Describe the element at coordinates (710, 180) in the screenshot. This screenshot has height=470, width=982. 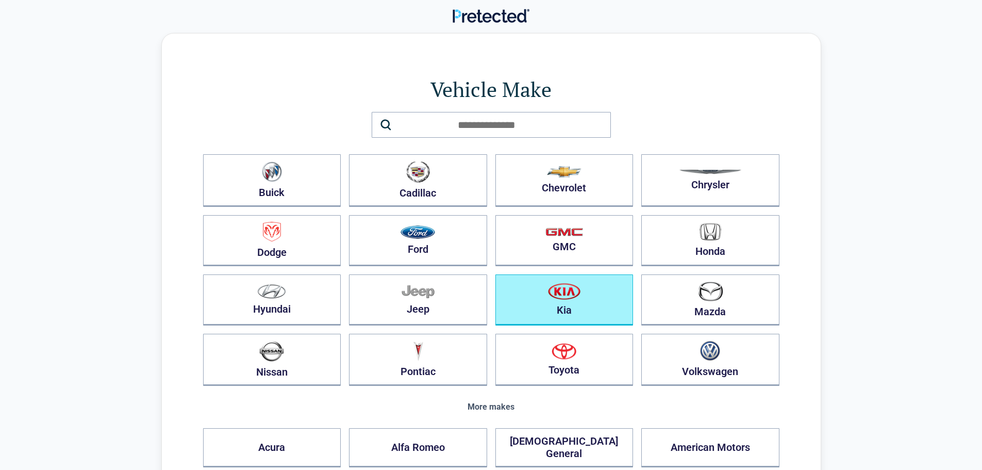
I see `button: Chrysler` at that location.